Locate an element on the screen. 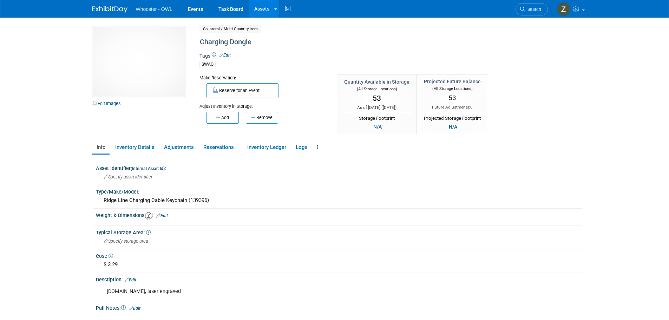  div: Quantity Available in Storage is located at coordinates (377, 82).